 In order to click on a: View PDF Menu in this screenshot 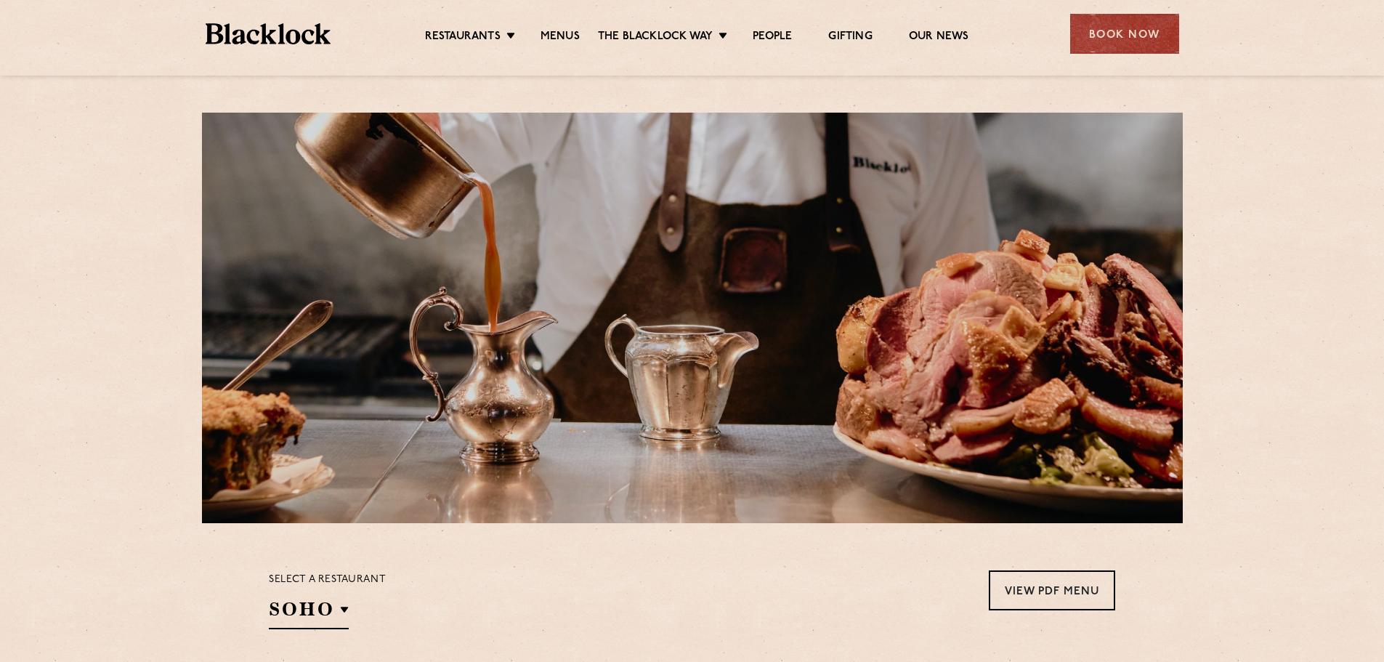, I will do `click(1052, 590)`.